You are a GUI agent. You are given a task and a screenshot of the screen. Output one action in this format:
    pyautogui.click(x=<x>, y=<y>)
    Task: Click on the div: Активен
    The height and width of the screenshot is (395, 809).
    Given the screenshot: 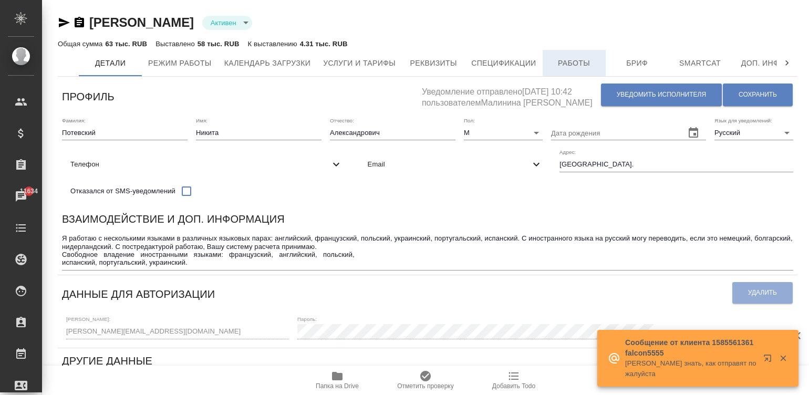 What is the action you would take?
    pyautogui.click(x=227, y=23)
    